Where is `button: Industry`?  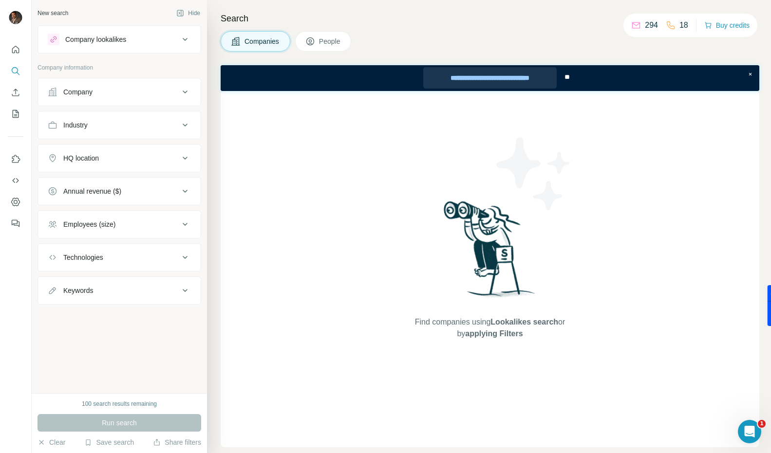
button: Industry is located at coordinates (119, 125).